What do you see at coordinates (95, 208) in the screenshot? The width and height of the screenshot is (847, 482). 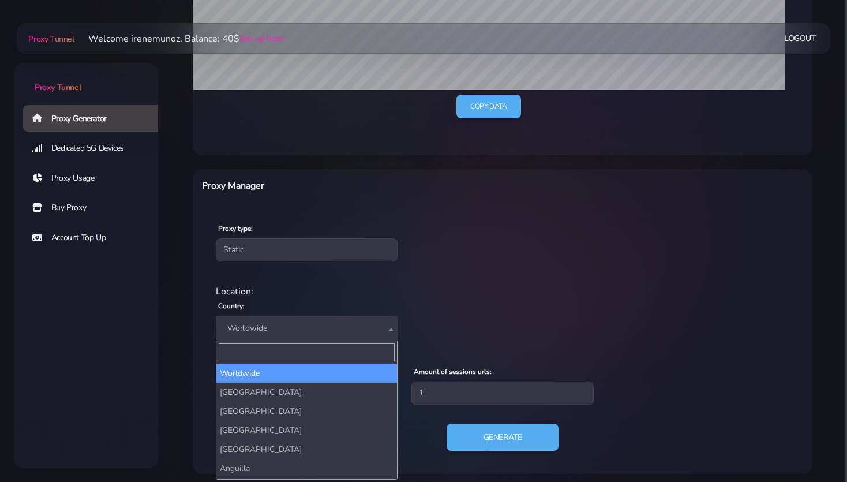 I see `a: Buy Proxy` at bounding box center [95, 208].